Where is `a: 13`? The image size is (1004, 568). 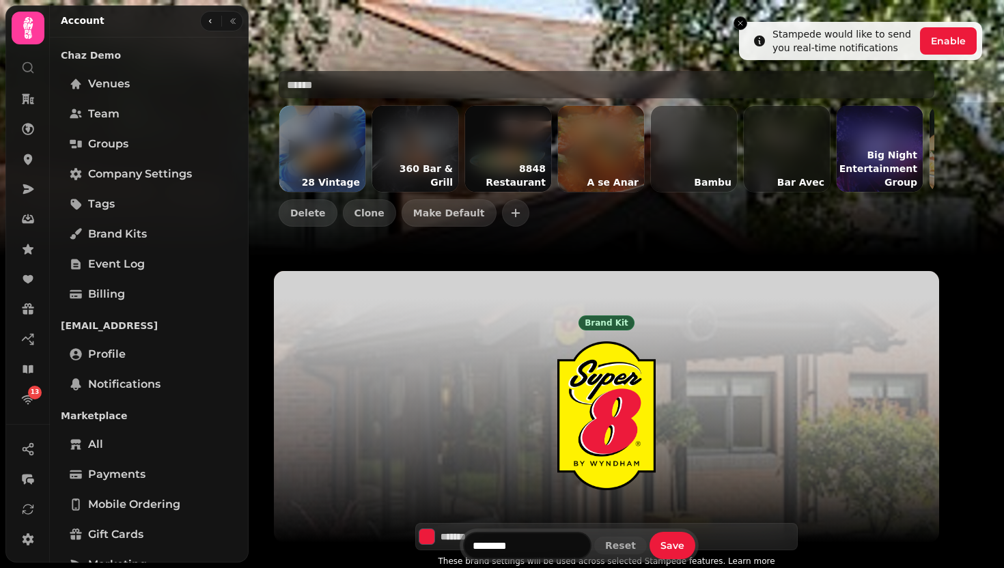
a: 13 is located at coordinates (28, 399).